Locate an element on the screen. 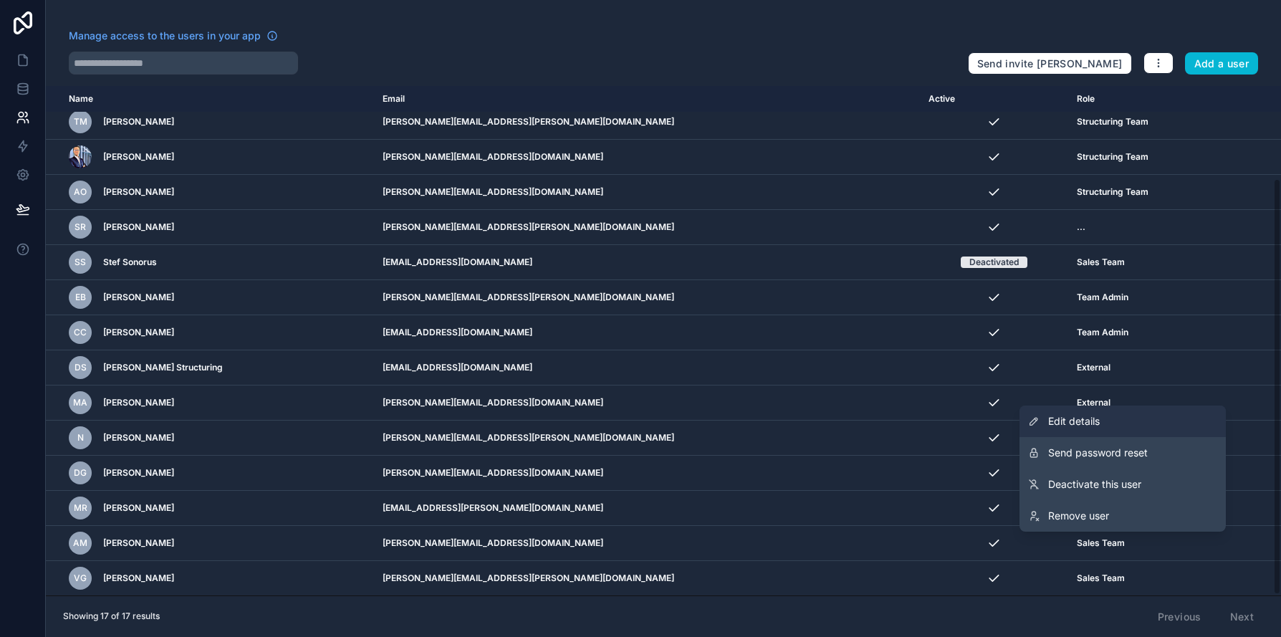 The width and height of the screenshot is (1281, 637). span: Remove user is located at coordinates (1078, 516).